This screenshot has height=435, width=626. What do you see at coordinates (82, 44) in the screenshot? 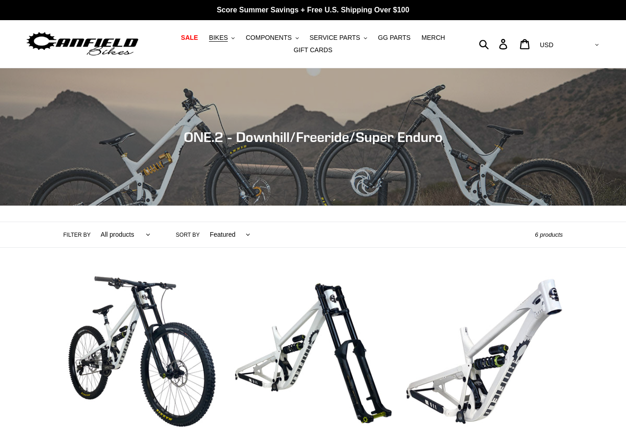
I see `img: Canfield Bikes` at bounding box center [82, 44].